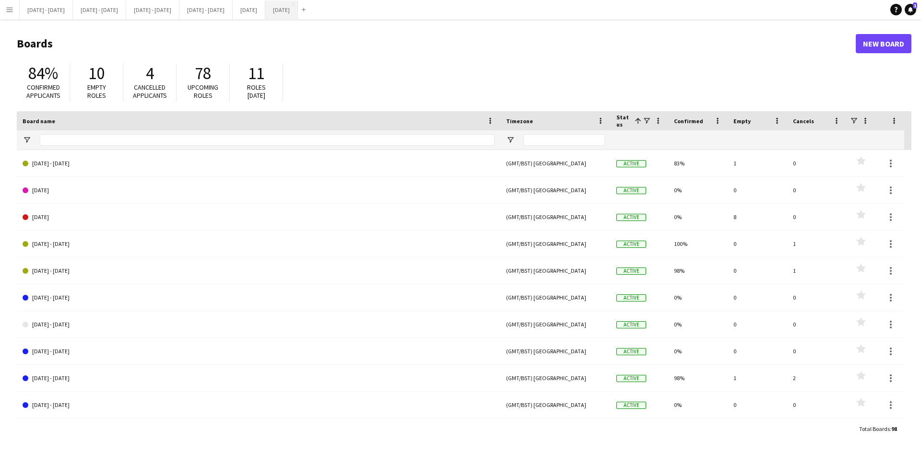 This screenshot has height=453, width=921. Describe the element at coordinates (688, 121) in the screenshot. I see `span: Confirmed` at that location.